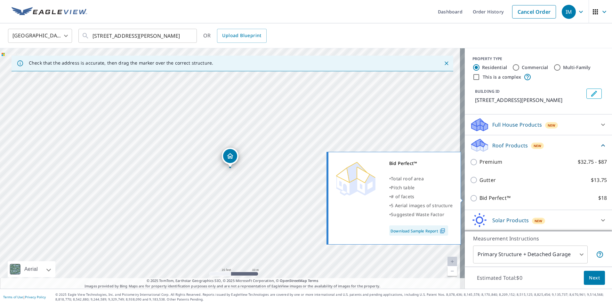 The width and height of the screenshot is (612, 305). I want to click on p: Check that the address is accurate, then drag the marker over the correct structure., so click(121, 63).